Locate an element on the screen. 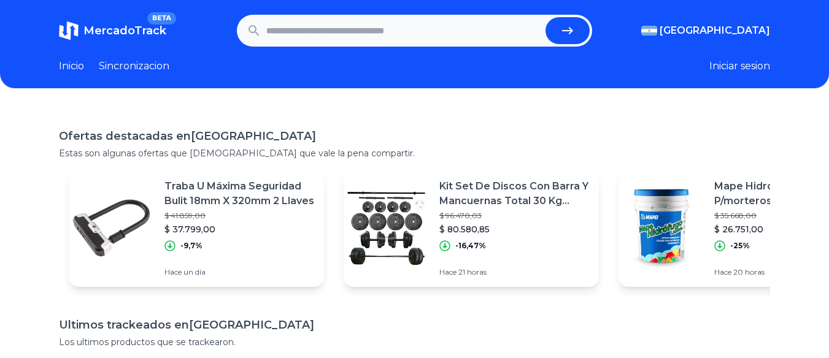 This screenshot has height=358, width=829. a: Sincronizacion is located at coordinates (134, 66).